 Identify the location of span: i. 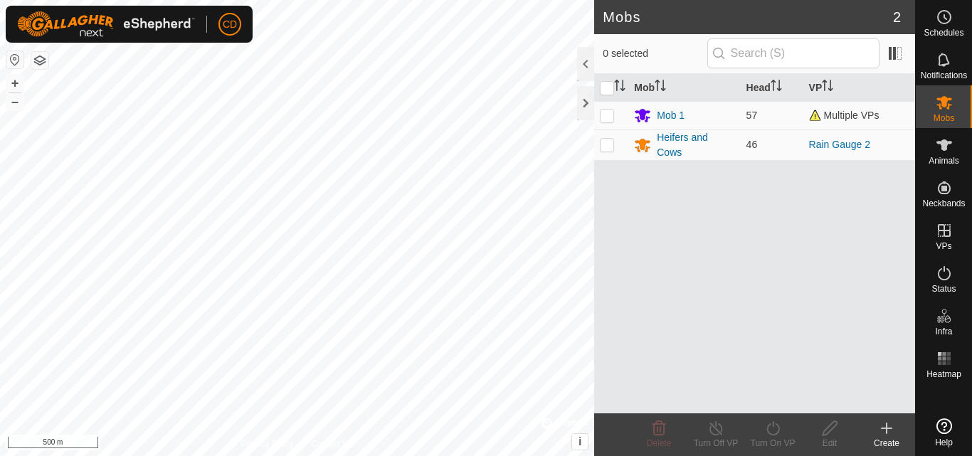
(580, 441).